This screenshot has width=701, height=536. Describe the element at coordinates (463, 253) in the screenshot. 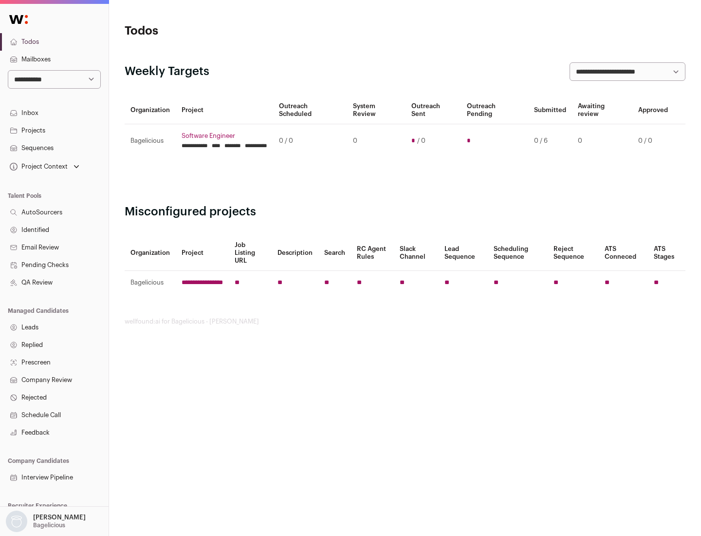

I see `th: Lead Sequence` at that location.